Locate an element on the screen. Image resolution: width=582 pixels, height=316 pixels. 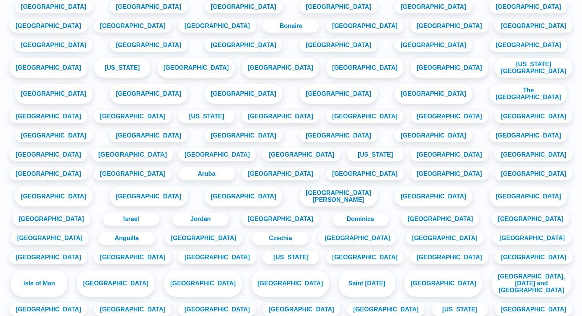
a: Jordan is located at coordinates (201, 219).